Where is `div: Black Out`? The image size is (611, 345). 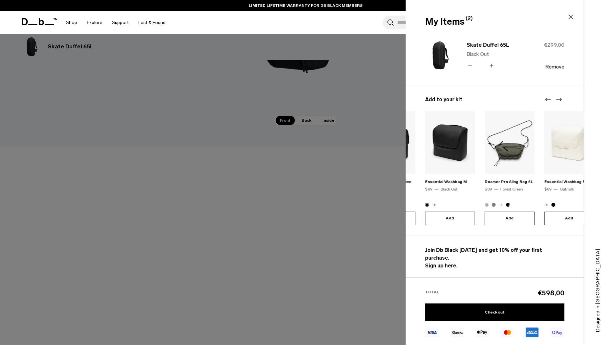 div: Black Out is located at coordinates (449, 189).